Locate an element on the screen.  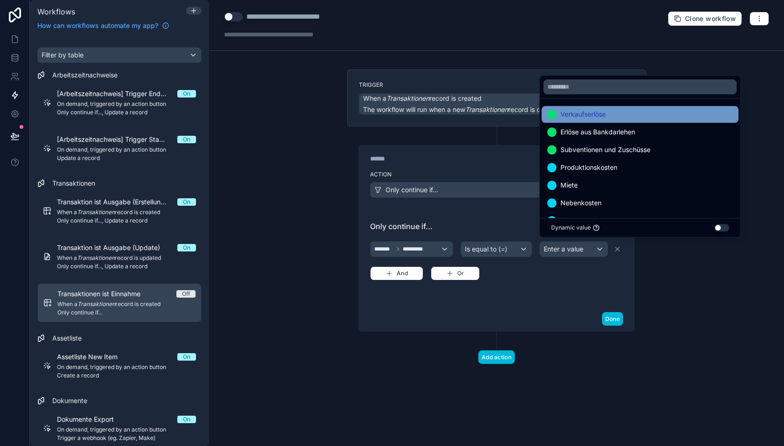
span: Verkaufserlöse is located at coordinates (583, 114).